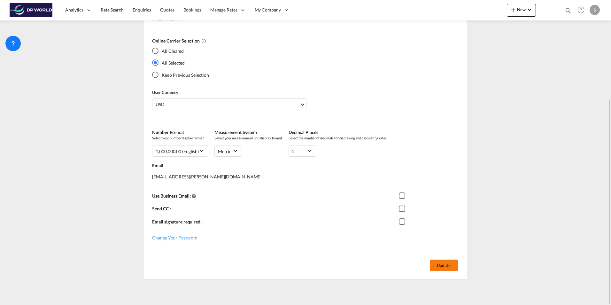 Image resolution: width=611 pixels, height=305 pixels. What do you see at coordinates (248, 132) in the screenshot?
I see `label: Measurement System` at bounding box center [248, 132].